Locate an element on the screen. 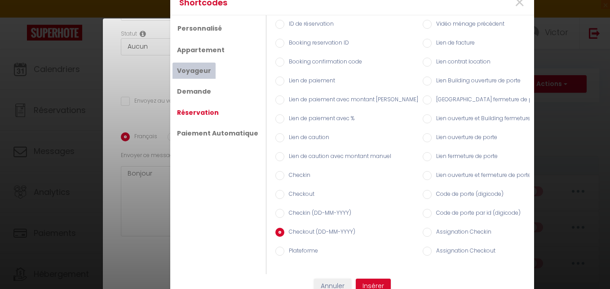  label: Lien de paiement avec % is located at coordinates (320, 119).